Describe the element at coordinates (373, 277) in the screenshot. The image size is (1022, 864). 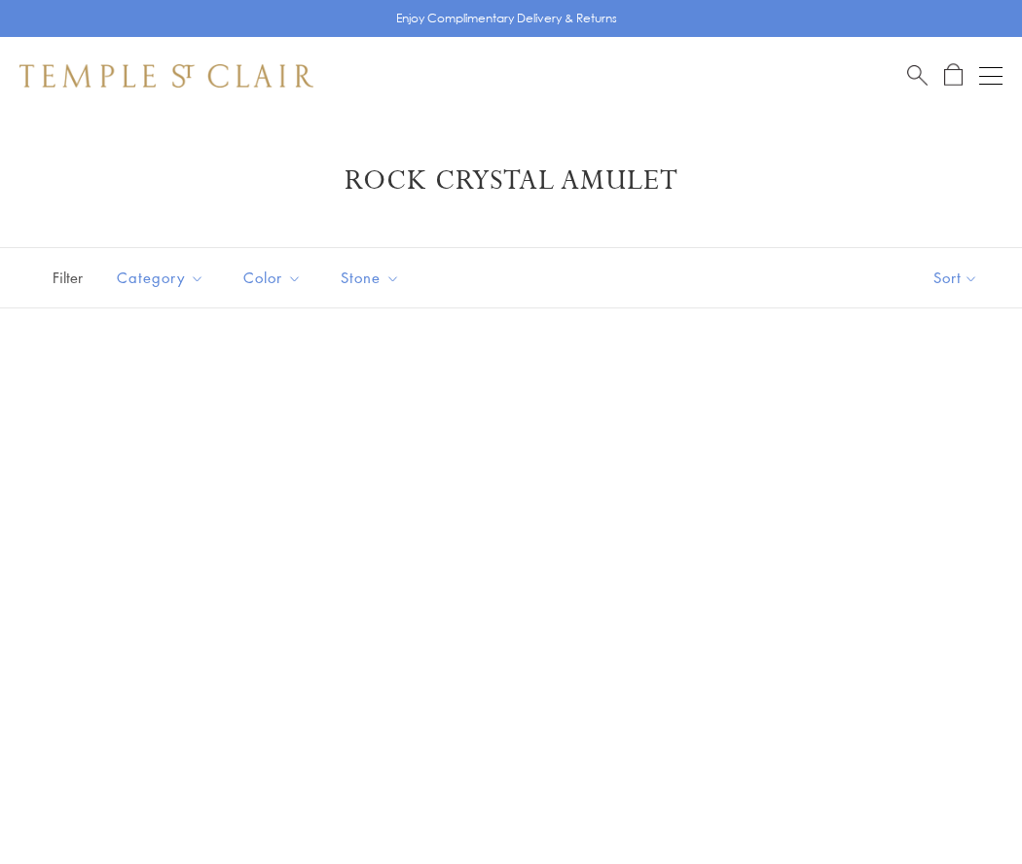
I see `span: Stone` at that location.